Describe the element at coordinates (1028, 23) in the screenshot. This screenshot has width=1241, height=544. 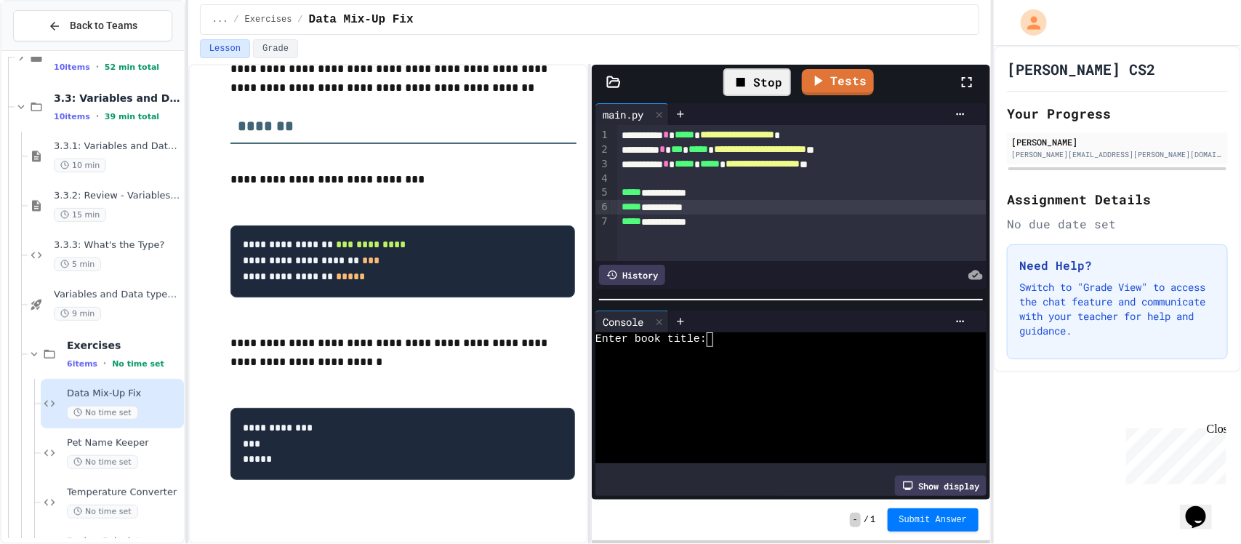
I see `div: My Account` at that location.